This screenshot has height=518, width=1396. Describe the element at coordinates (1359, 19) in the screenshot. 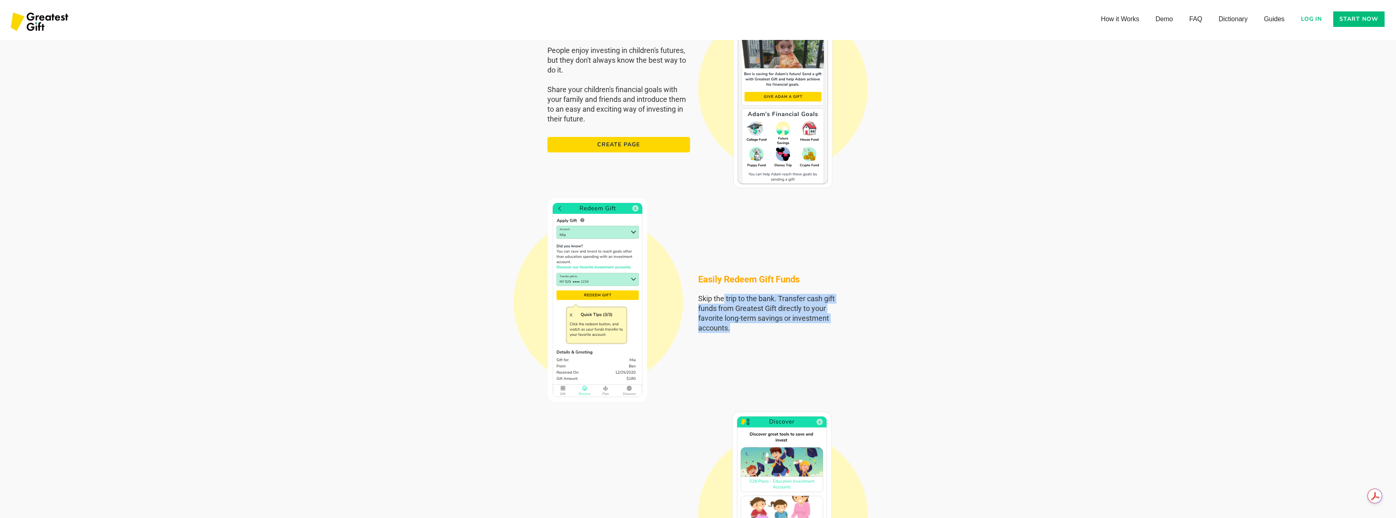

I see `a: Start now` at that location.